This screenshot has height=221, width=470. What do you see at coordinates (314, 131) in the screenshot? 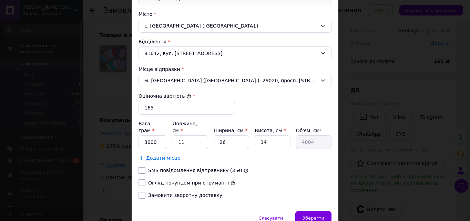
I see `div: Об'єм, см³` at bounding box center [314, 131].